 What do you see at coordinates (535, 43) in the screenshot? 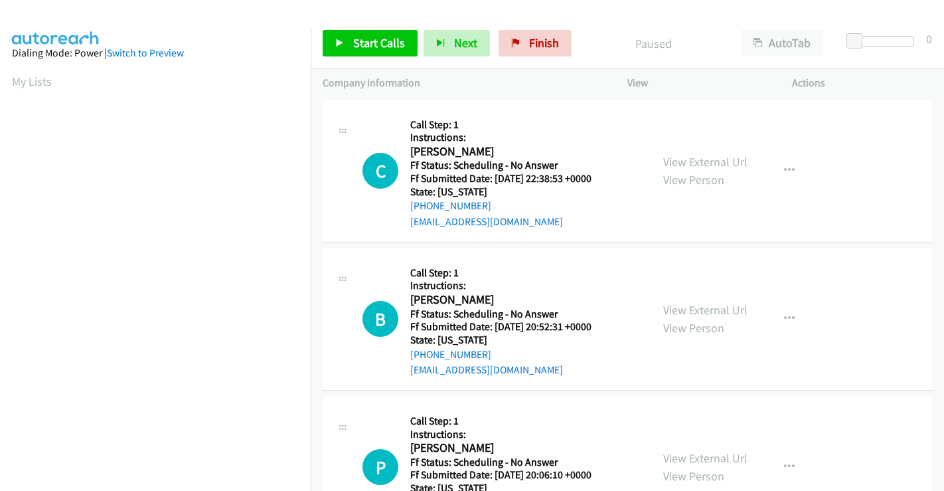
I see `a: Finish` at bounding box center [535, 43].